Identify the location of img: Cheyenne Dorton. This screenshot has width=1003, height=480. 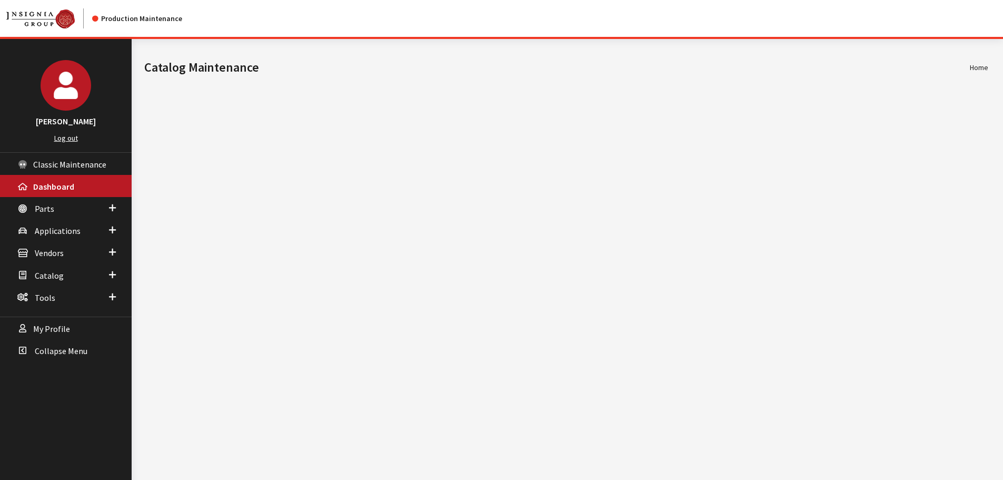
(66, 85).